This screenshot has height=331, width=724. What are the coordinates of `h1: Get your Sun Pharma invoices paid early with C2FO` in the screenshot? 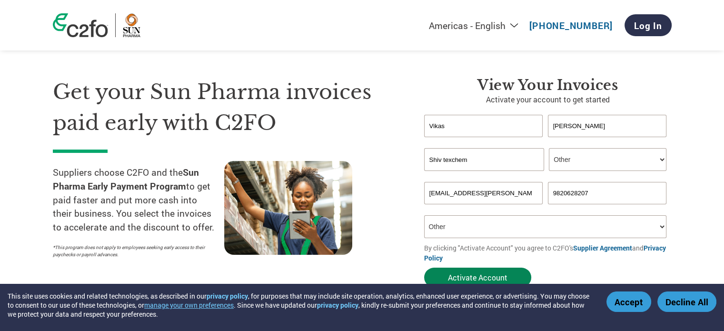 It's located at (224, 107).